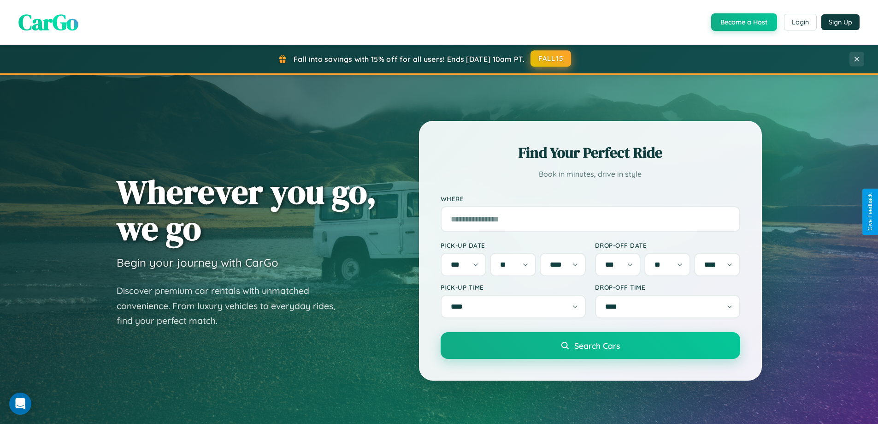  I want to click on span: CarGo, so click(48, 22).